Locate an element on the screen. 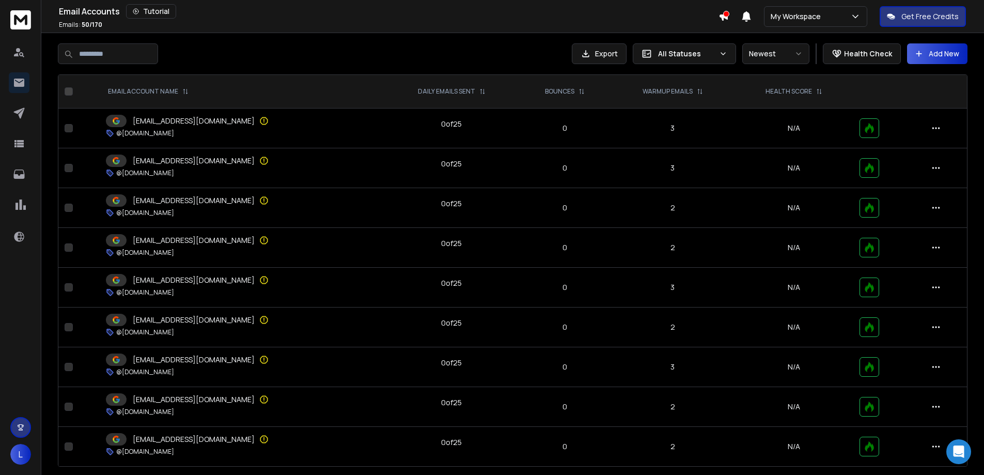 This screenshot has width=984, height=475. p: My Workspace is located at coordinates (798, 17).